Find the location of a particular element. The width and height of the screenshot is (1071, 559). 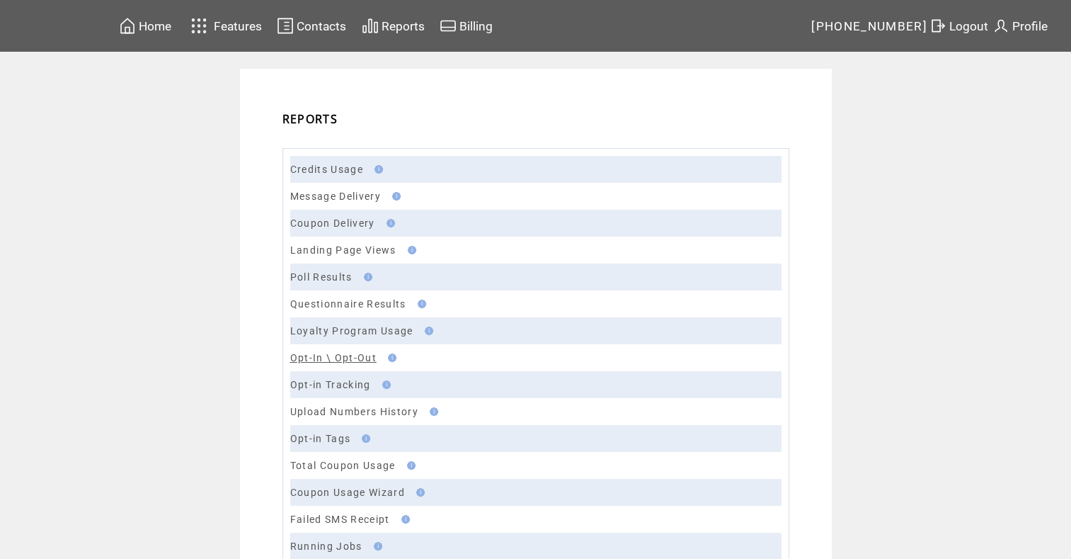

a: Opt-In \ Opt-Out is located at coordinates (334, 358).